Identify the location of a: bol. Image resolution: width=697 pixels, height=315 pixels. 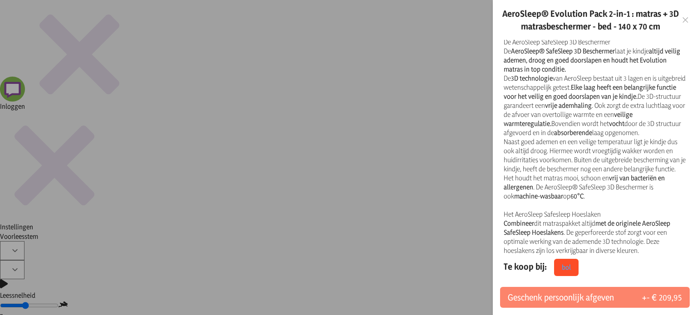
(566, 268).